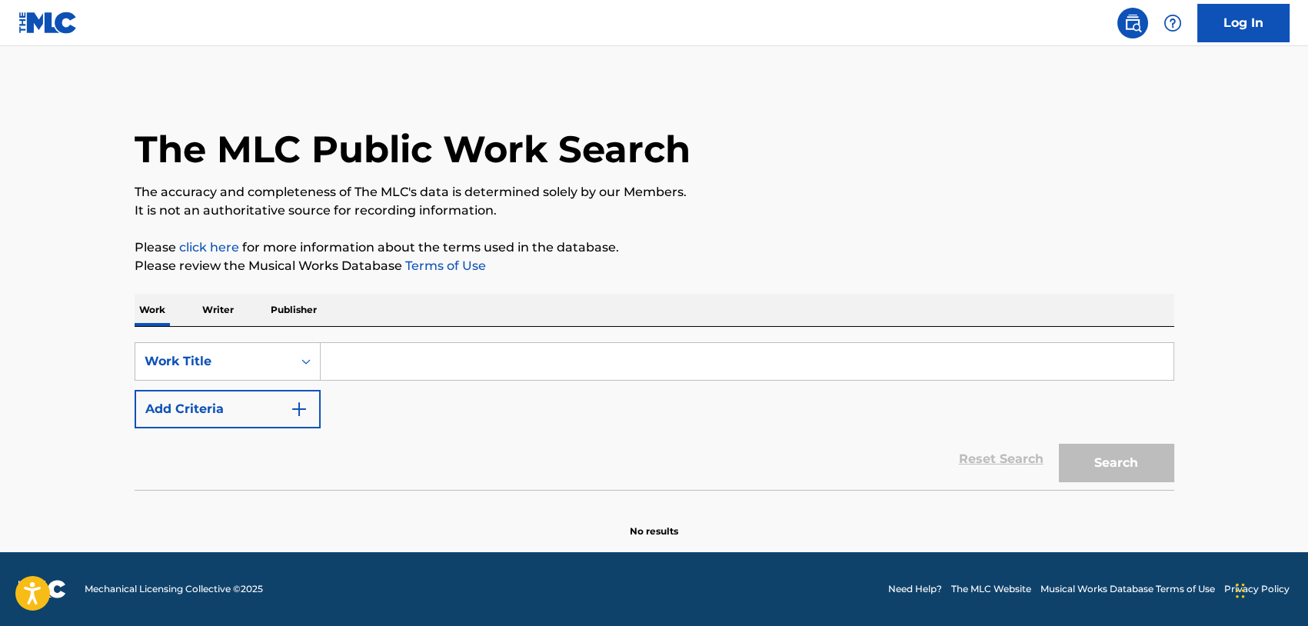  I want to click on img: help, so click(1173, 23).